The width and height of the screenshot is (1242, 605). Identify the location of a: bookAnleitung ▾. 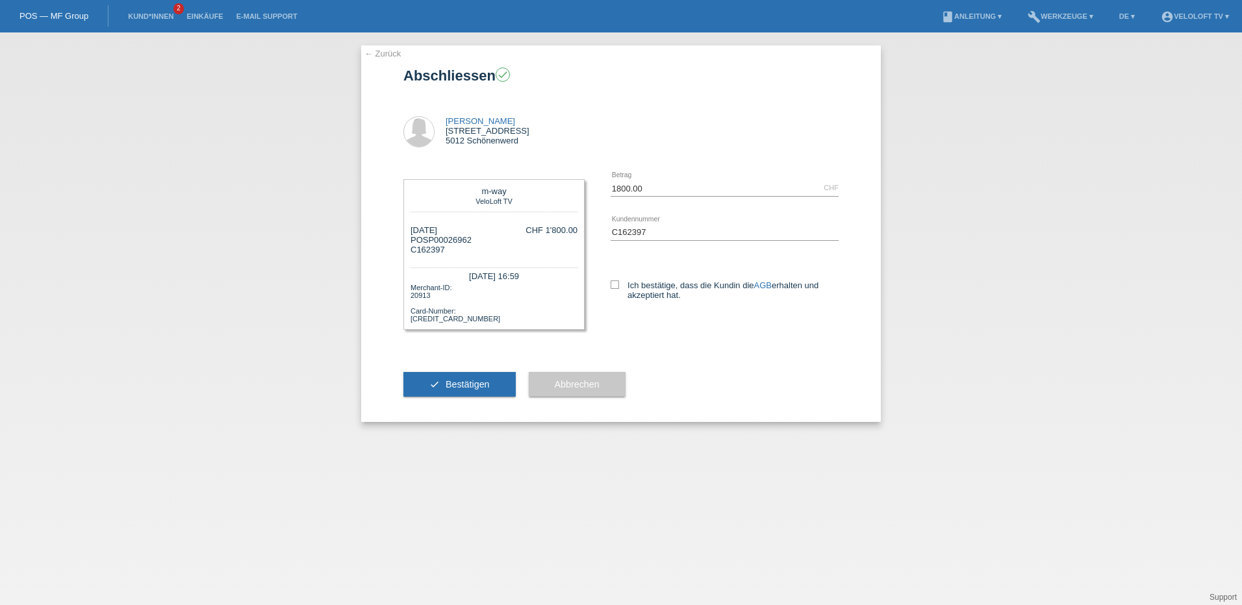
(971, 16).